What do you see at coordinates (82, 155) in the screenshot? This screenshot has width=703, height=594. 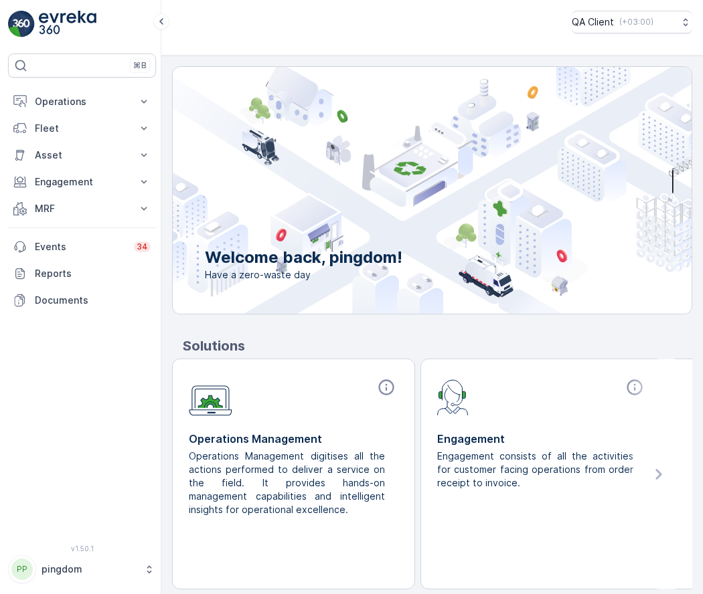 I see `p: Asset` at bounding box center [82, 155].